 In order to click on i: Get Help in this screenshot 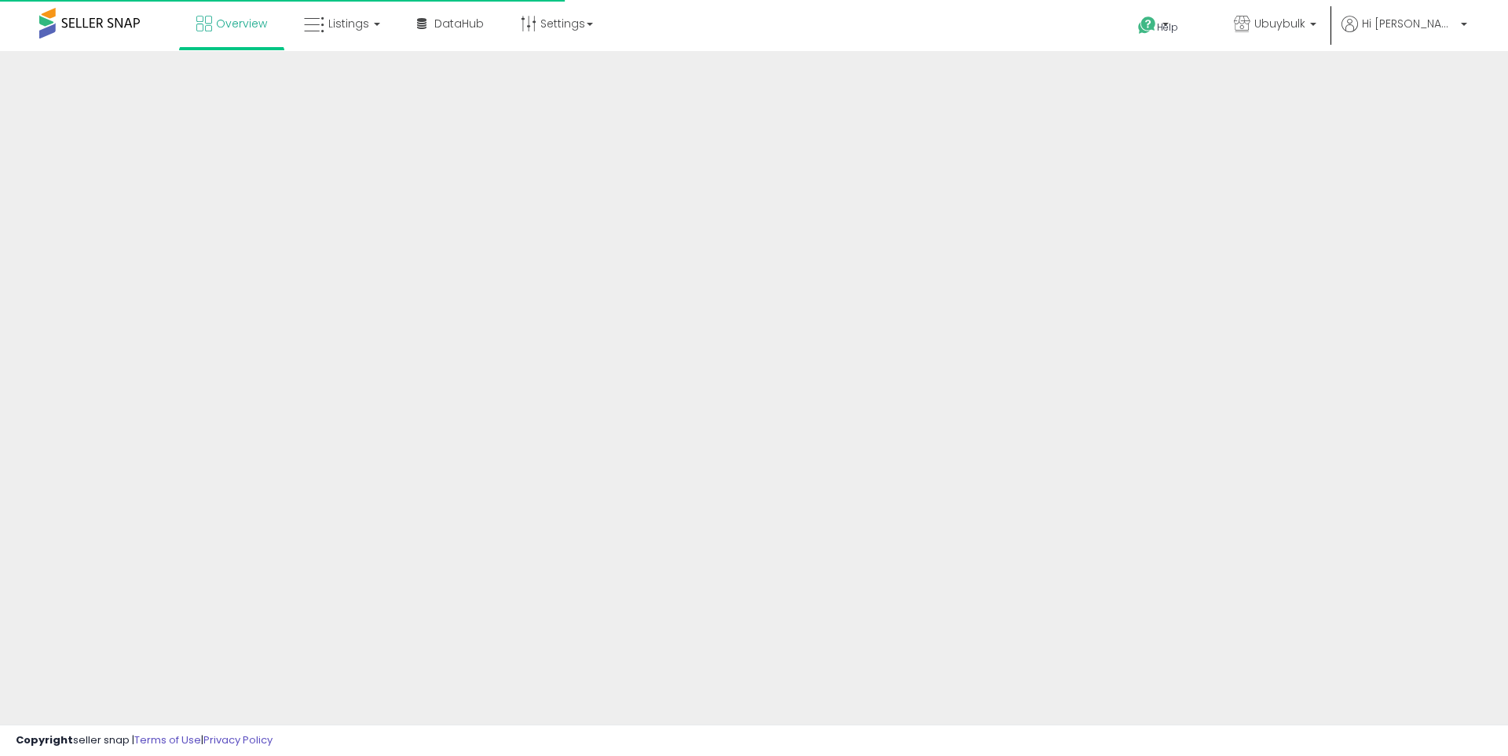, I will do `click(1146, 25)`.